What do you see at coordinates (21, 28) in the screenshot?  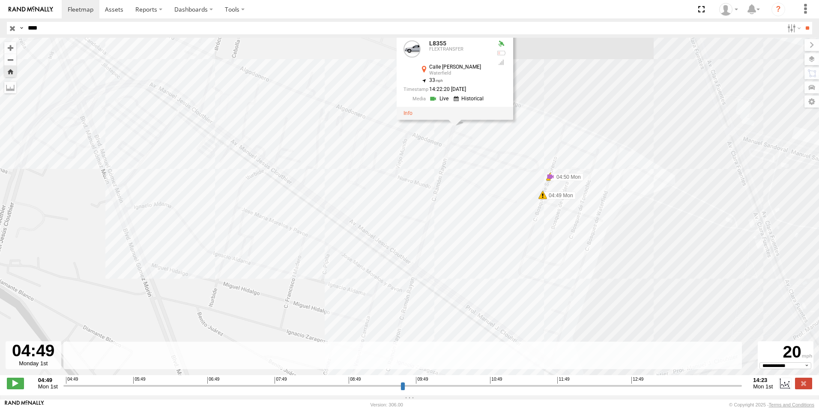 I see `label: Search Query` at bounding box center [21, 28].